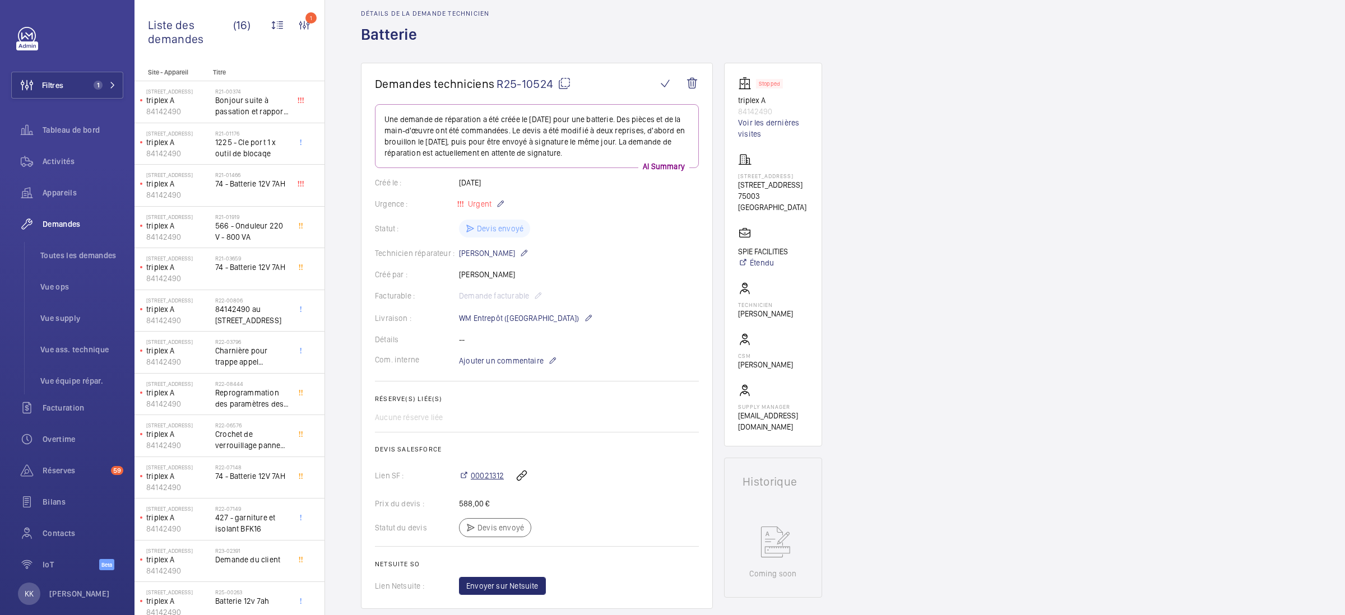 This screenshot has height=615, width=1345. Describe the element at coordinates (481, 476) in the screenshot. I see `a: 00021312` at that location.